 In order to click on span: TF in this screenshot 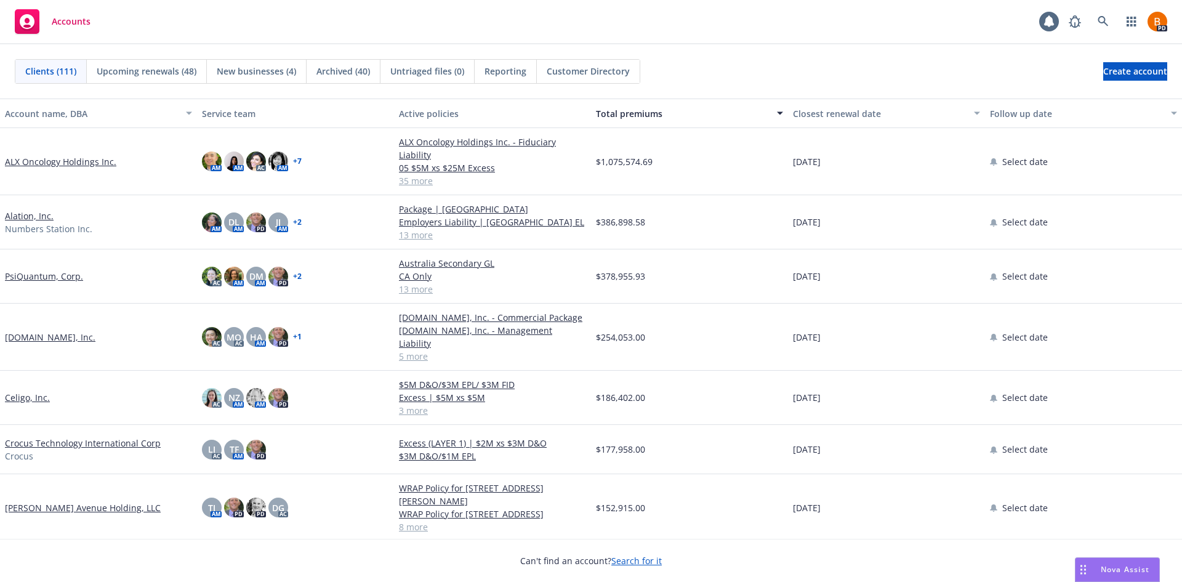, I will do `click(234, 449)`.